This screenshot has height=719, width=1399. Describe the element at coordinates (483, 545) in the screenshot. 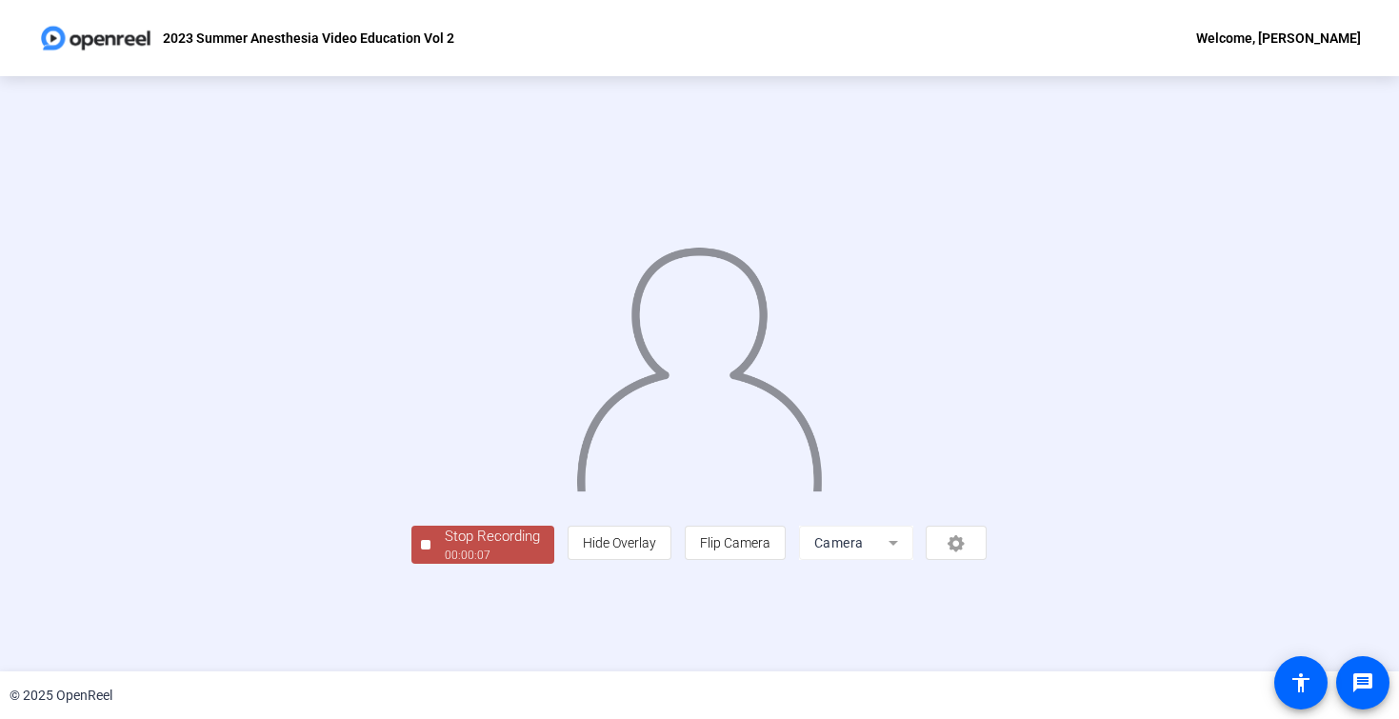

I see `button: Stop Recording00:00:07` at that location.